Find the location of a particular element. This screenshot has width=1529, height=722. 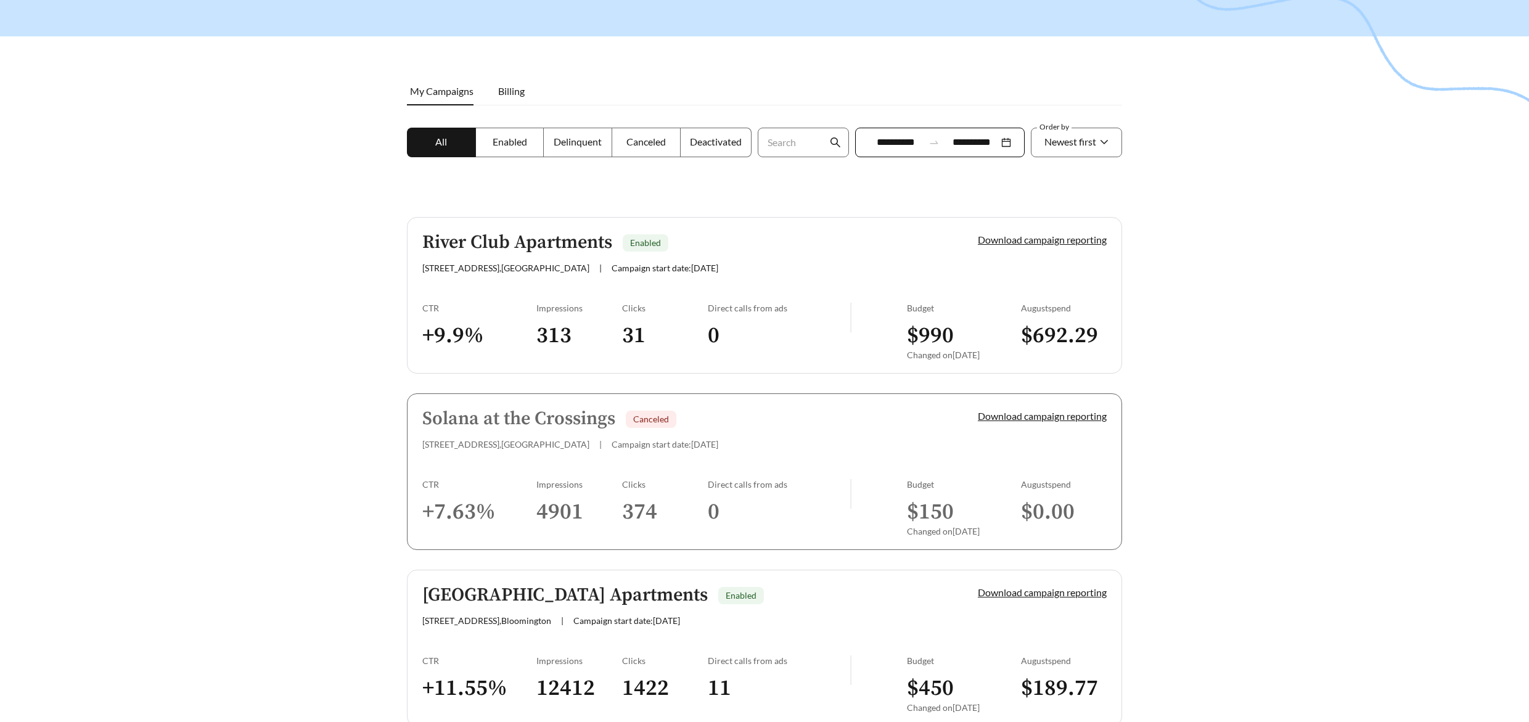

h3: 1422 is located at coordinates (665, 688).